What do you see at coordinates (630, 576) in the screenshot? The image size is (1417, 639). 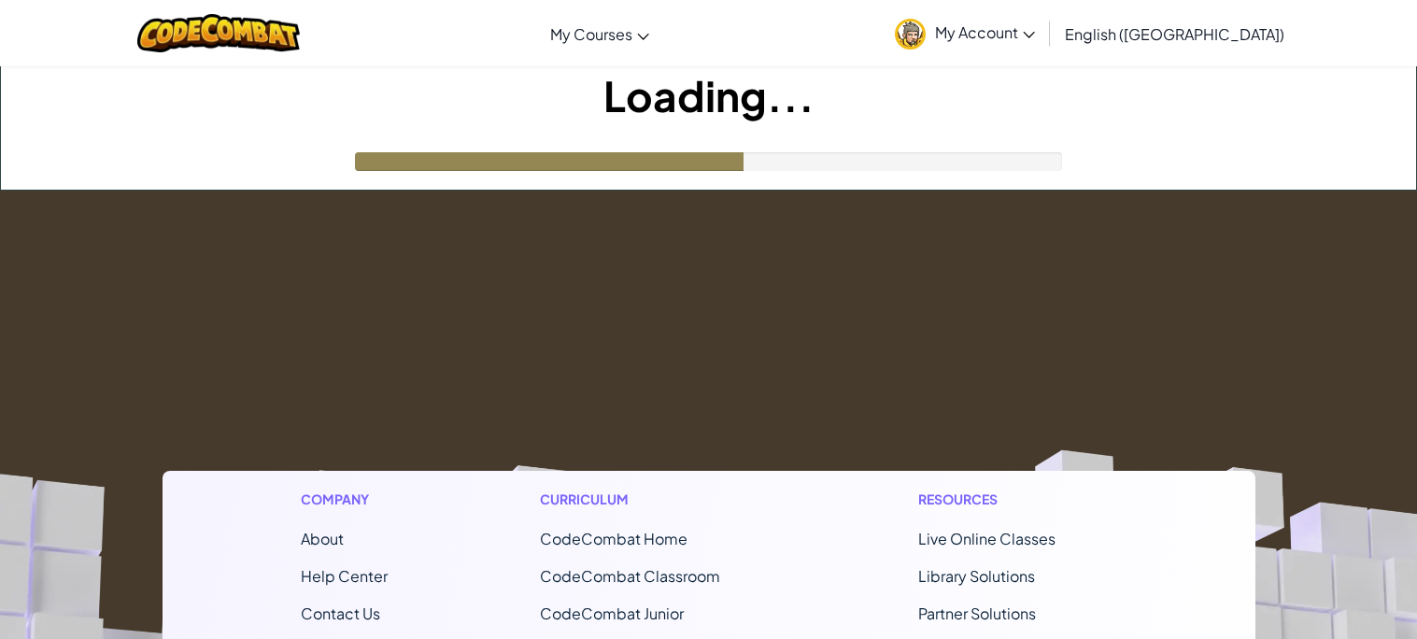 I see `a: CodeCombat Classroom` at bounding box center [630, 576].